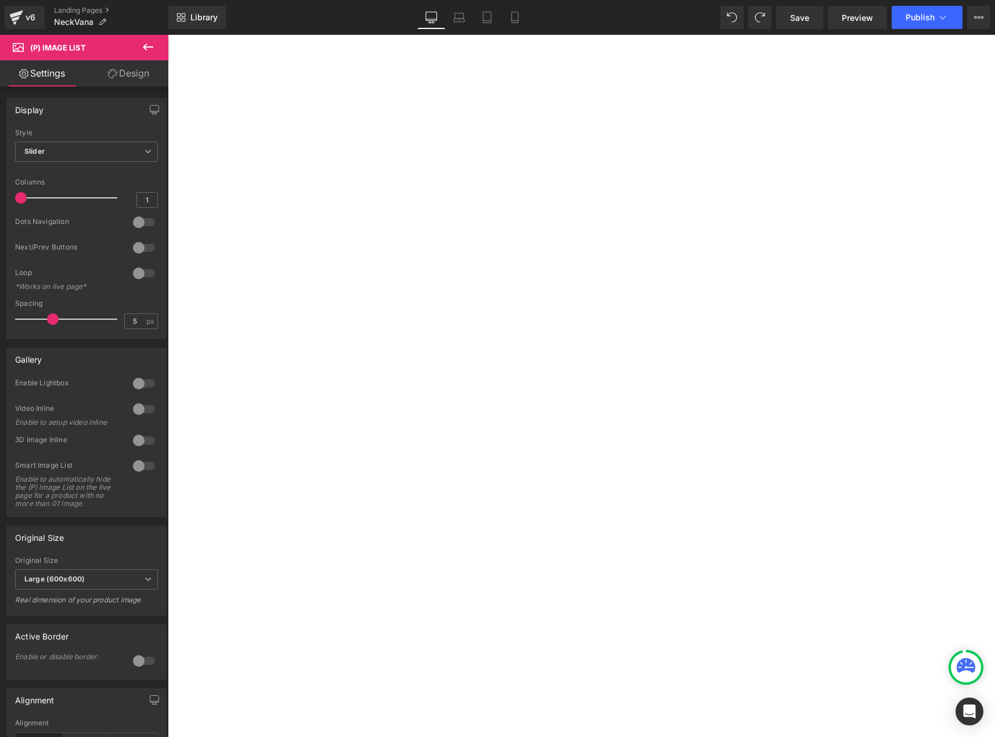 The image size is (995, 737). Describe the element at coordinates (28, 356) in the screenshot. I see `div: Gallery` at that location.